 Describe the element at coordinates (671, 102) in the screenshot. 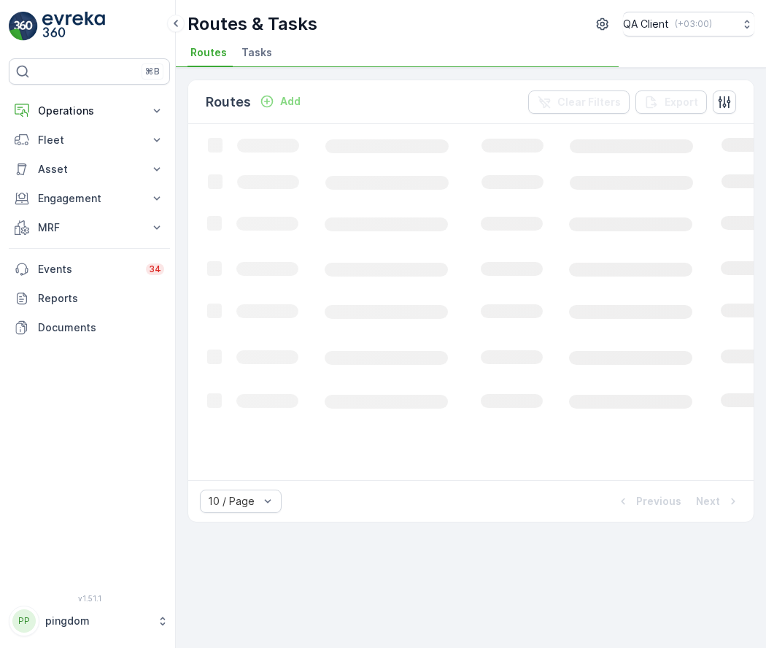

I see `button: Export` at that location.